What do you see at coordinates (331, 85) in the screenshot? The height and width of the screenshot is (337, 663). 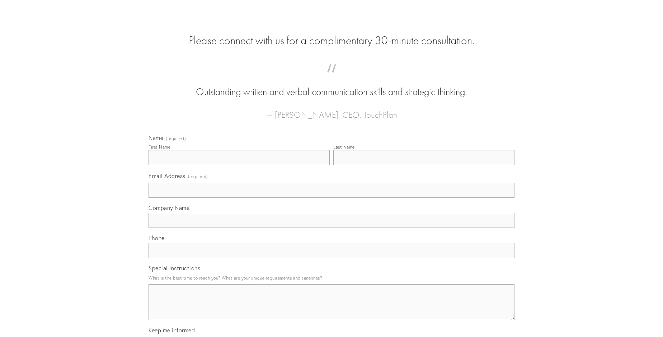 I see `blockquote: Outstanding written and verbal communication skills and strategic thinking.` at bounding box center [331, 85].